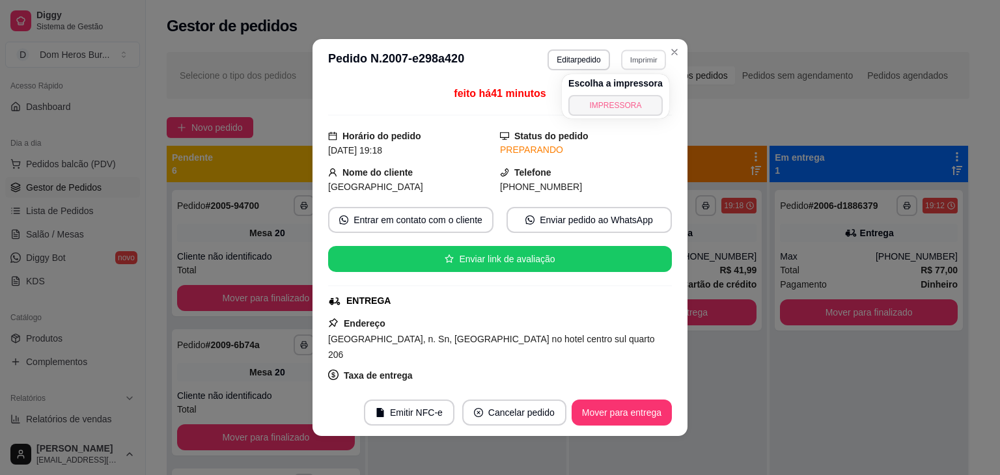  Describe the element at coordinates (505, 173) in the screenshot. I see `span: phone` at that location.